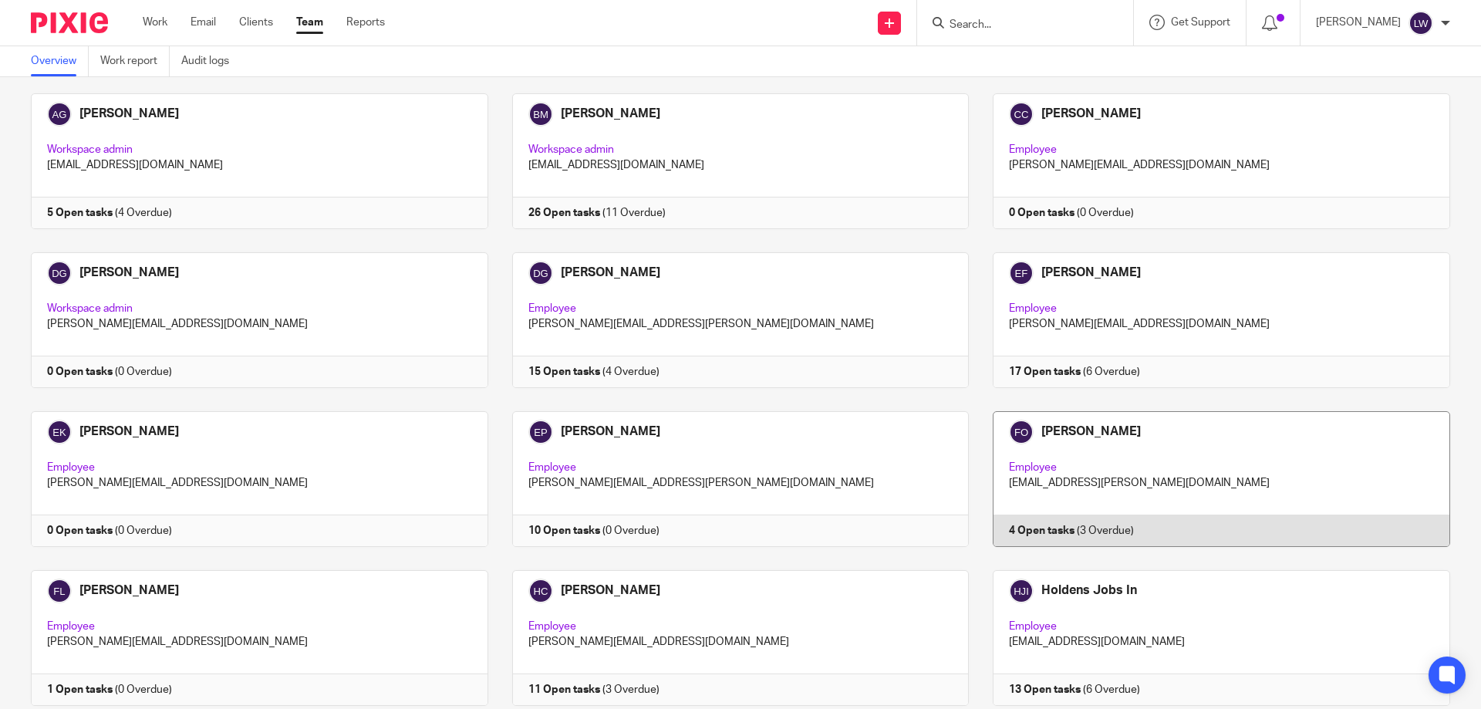  I want to click on a: Work report, so click(135, 61).